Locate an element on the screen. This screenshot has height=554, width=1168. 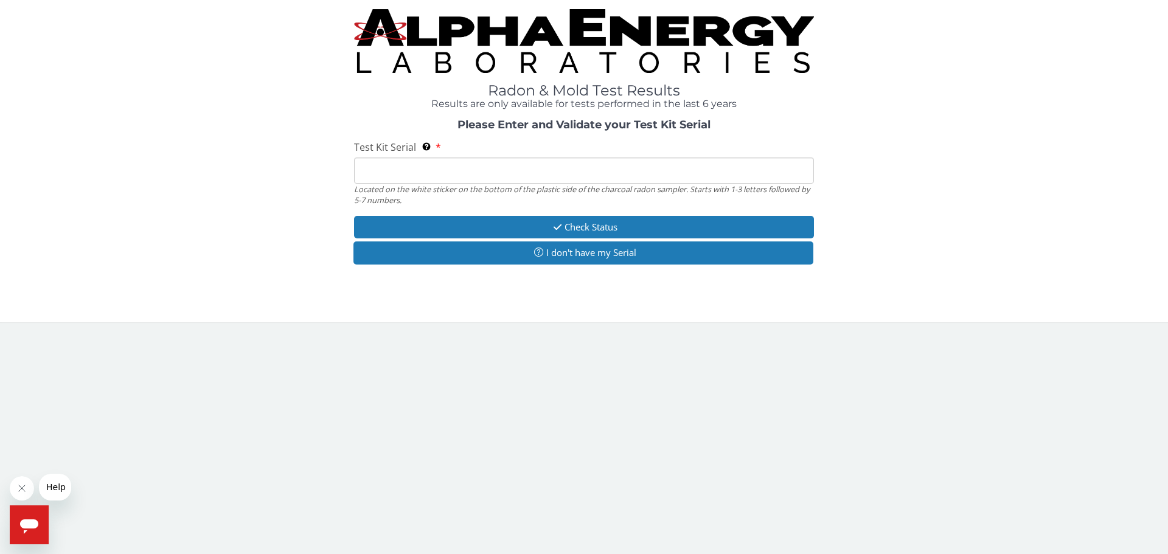
button: Check Status is located at coordinates (584, 227).